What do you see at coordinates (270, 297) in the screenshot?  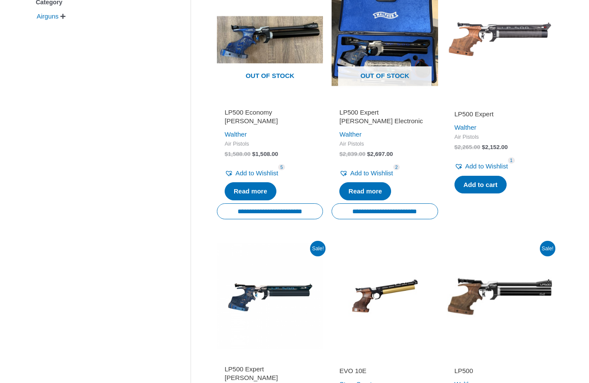 I see `img: LP500 Expert Blue Angel` at bounding box center [270, 297].